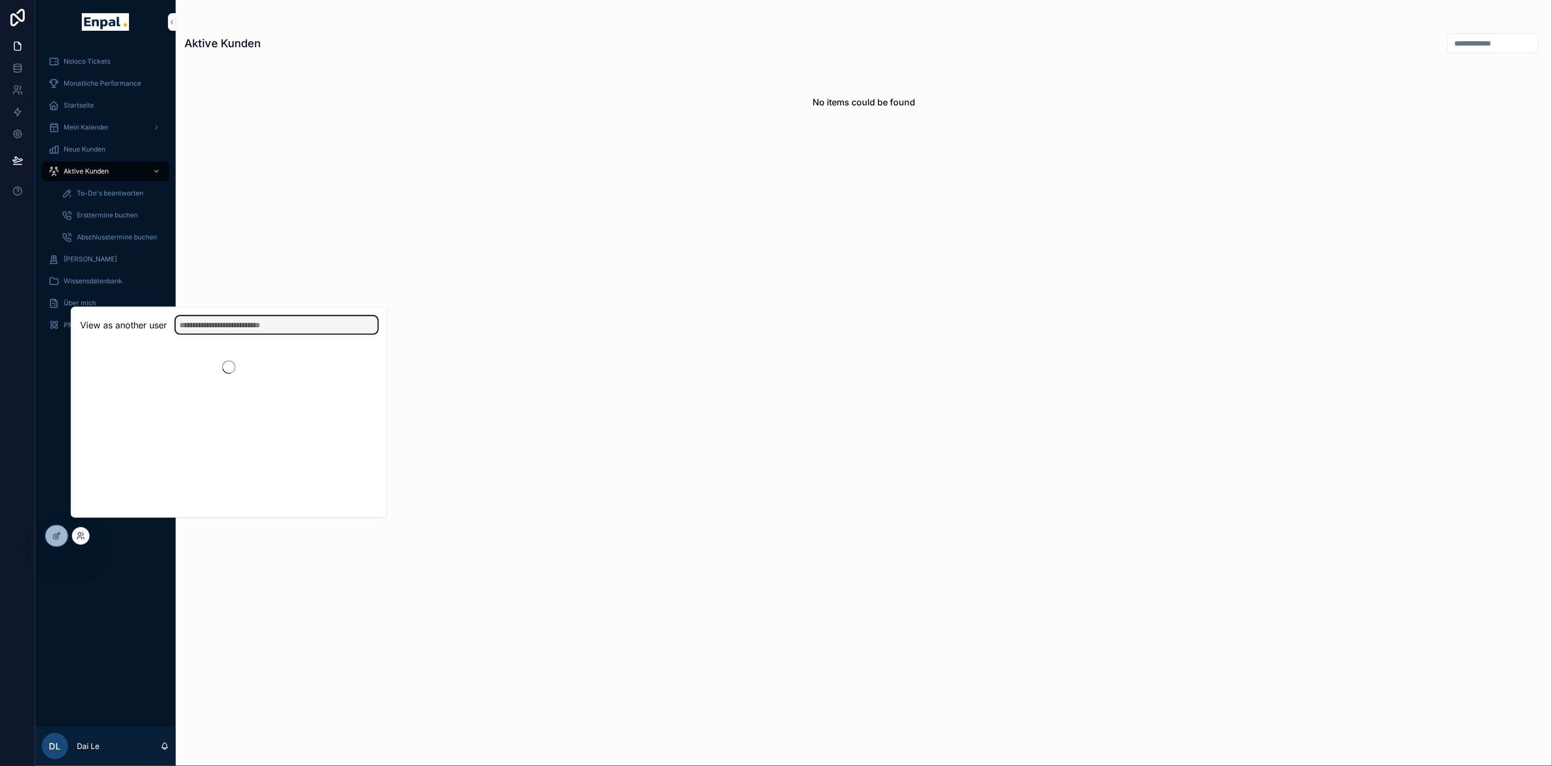 This screenshot has width=1552, height=766. Describe the element at coordinates (105, 281) in the screenshot. I see `a: Wissensdatenbank` at that location.